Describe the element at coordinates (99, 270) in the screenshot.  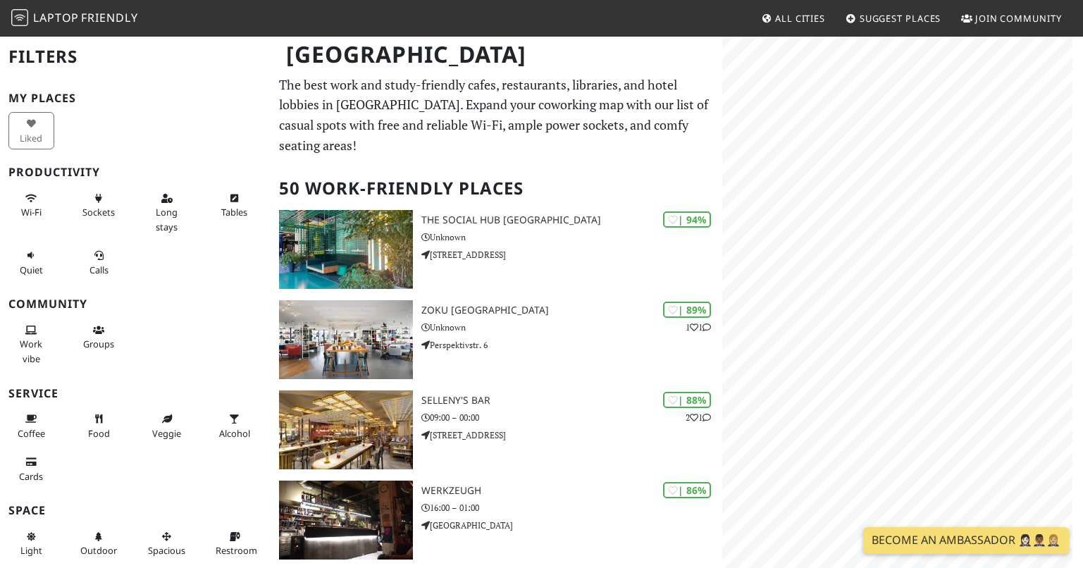
I see `span: Video/audio calls` at that location.